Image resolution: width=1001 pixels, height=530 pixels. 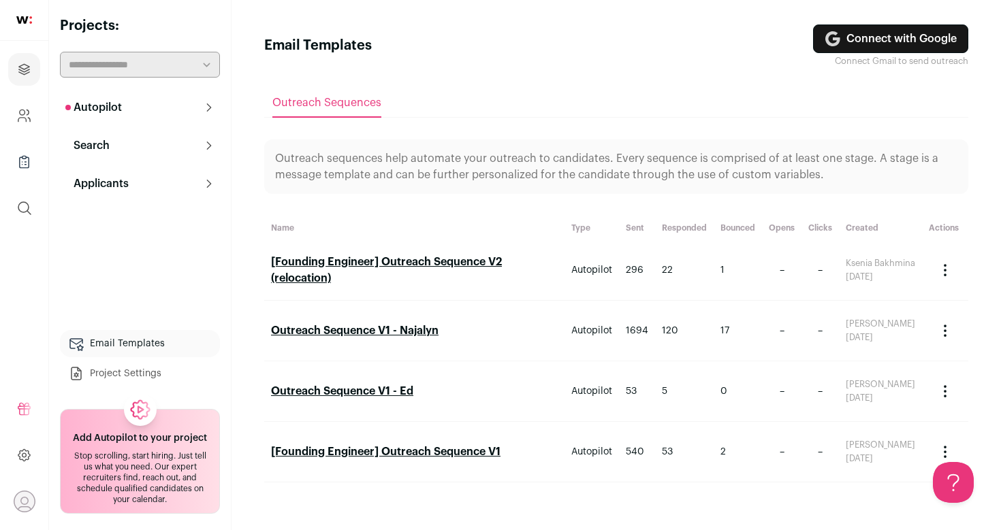 What do you see at coordinates (25, 502) in the screenshot?
I see `button: Open dropdown` at bounding box center [25, 502].